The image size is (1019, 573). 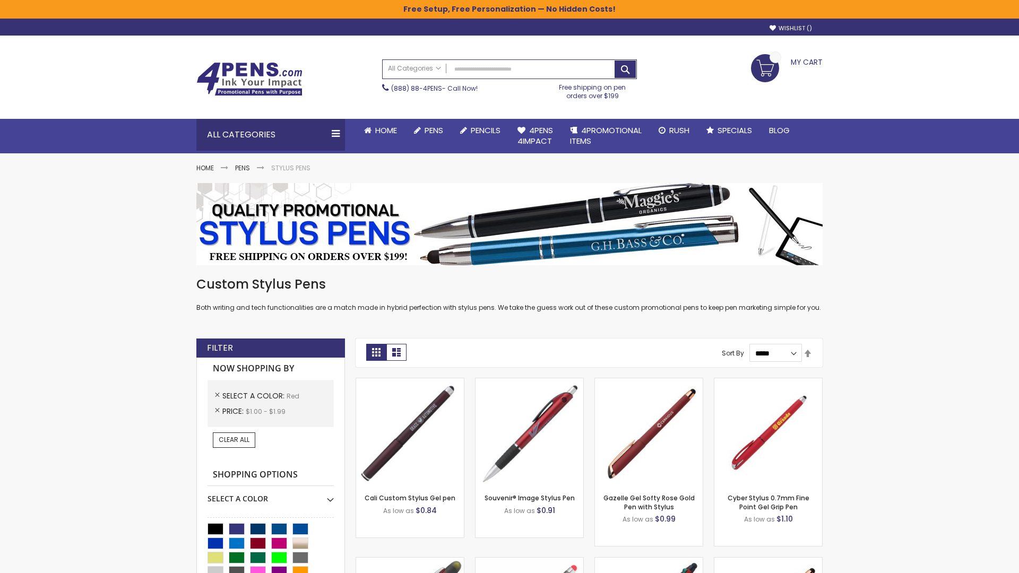 I want to click on a: Cali Custom Stylus Gel pen, so click(x=410, y=498).